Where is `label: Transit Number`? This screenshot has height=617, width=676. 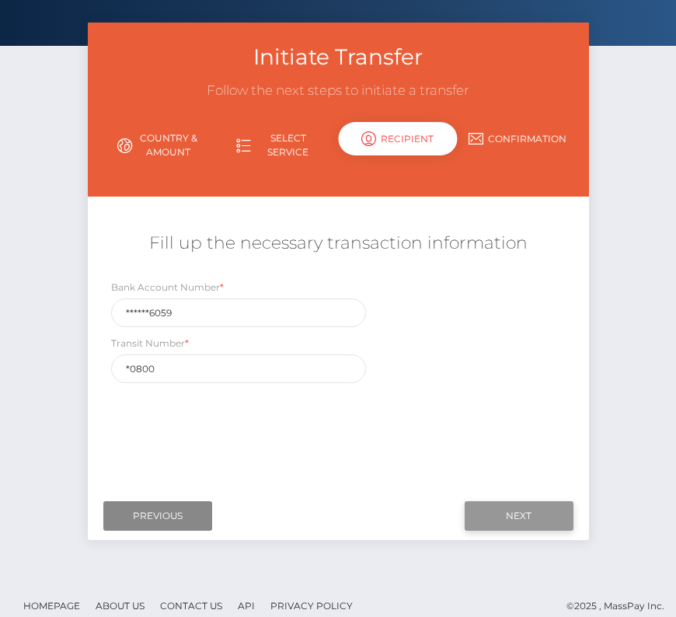
label: Transit Number is located at coordinates (150, 344).